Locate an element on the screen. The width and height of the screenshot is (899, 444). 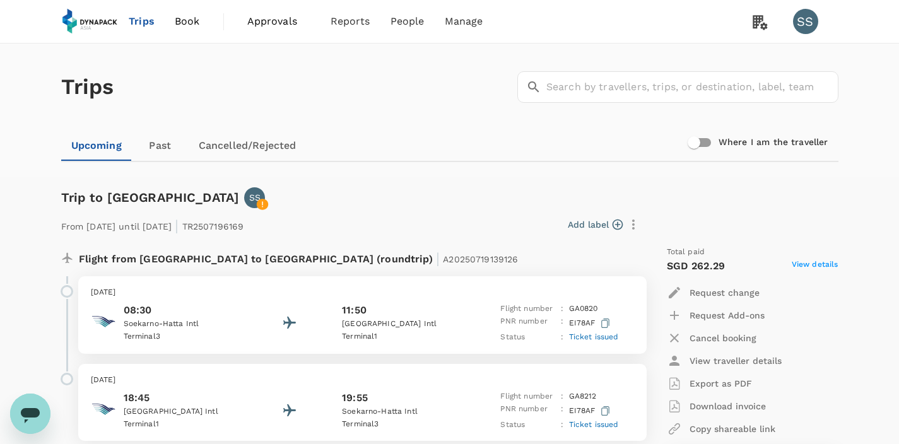
a: Upcoming is located at coordinates (97, 146).